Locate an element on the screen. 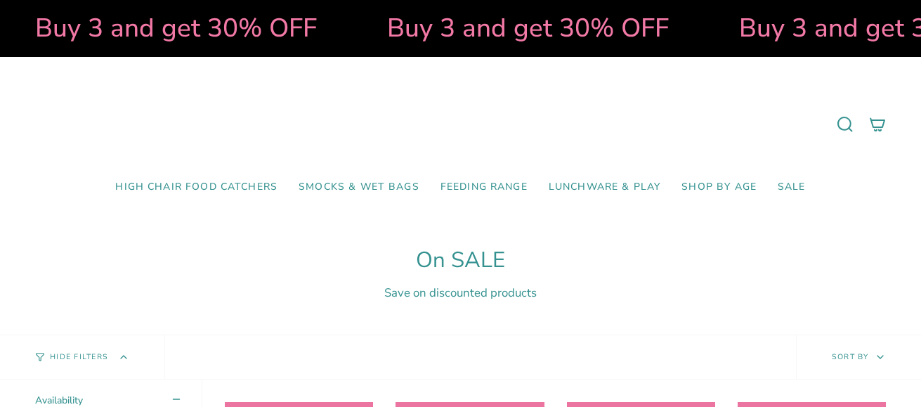 This screenshot has height=407, width=921. a: Shop by Age is located at coordinates (719, 187).